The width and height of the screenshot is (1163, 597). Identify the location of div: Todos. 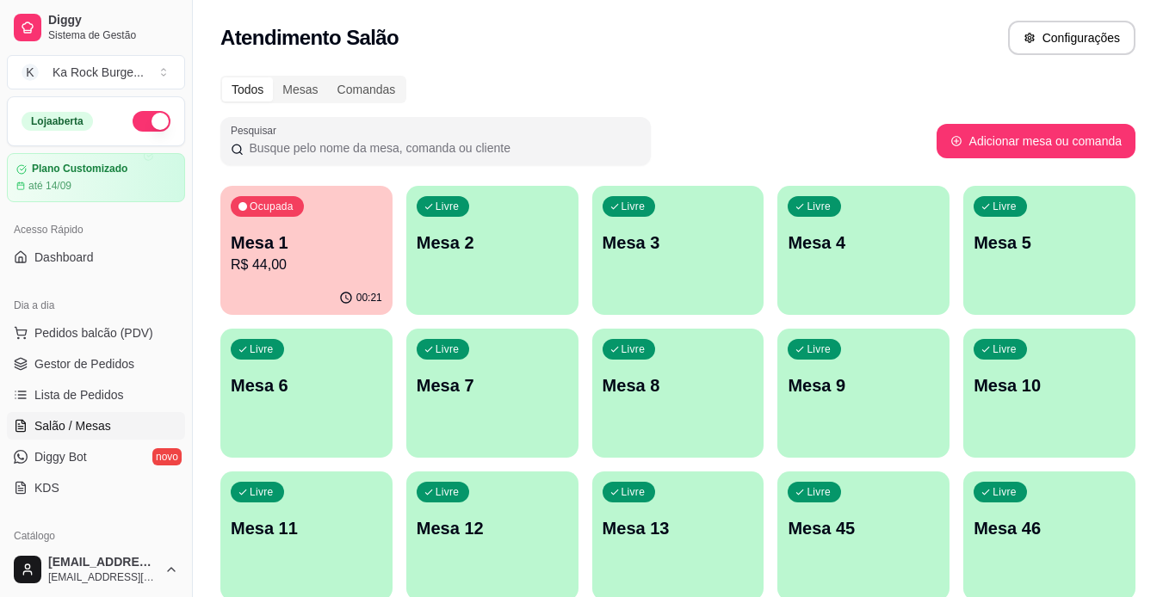
(247, 90).